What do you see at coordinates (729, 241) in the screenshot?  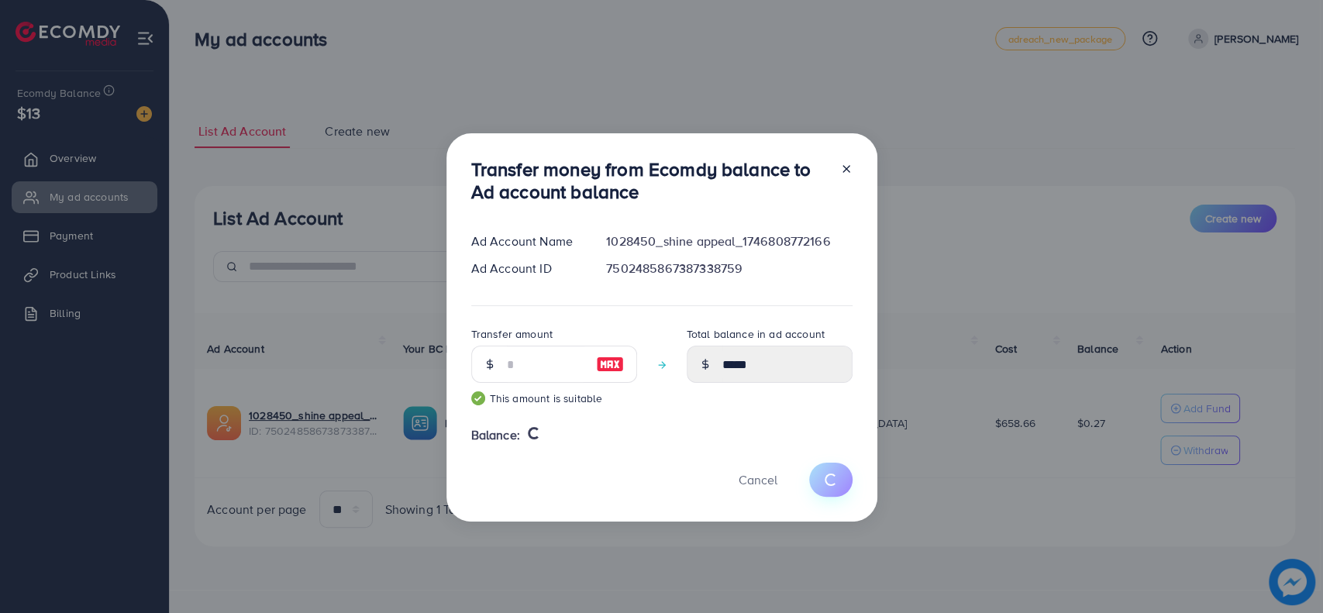 I see `div: 1028450_shine appeal_1746808772166` at bounding box center [729, 241].